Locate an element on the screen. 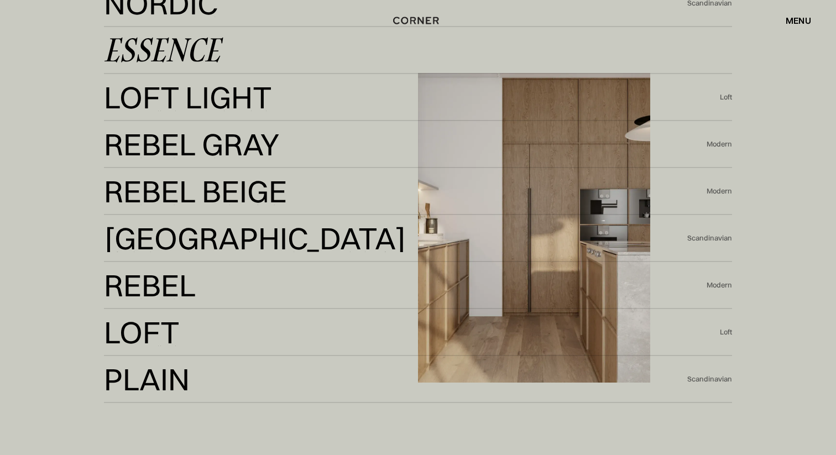 This screenshot has width=836, height=455. a: home is located at coordinates (418, 20).